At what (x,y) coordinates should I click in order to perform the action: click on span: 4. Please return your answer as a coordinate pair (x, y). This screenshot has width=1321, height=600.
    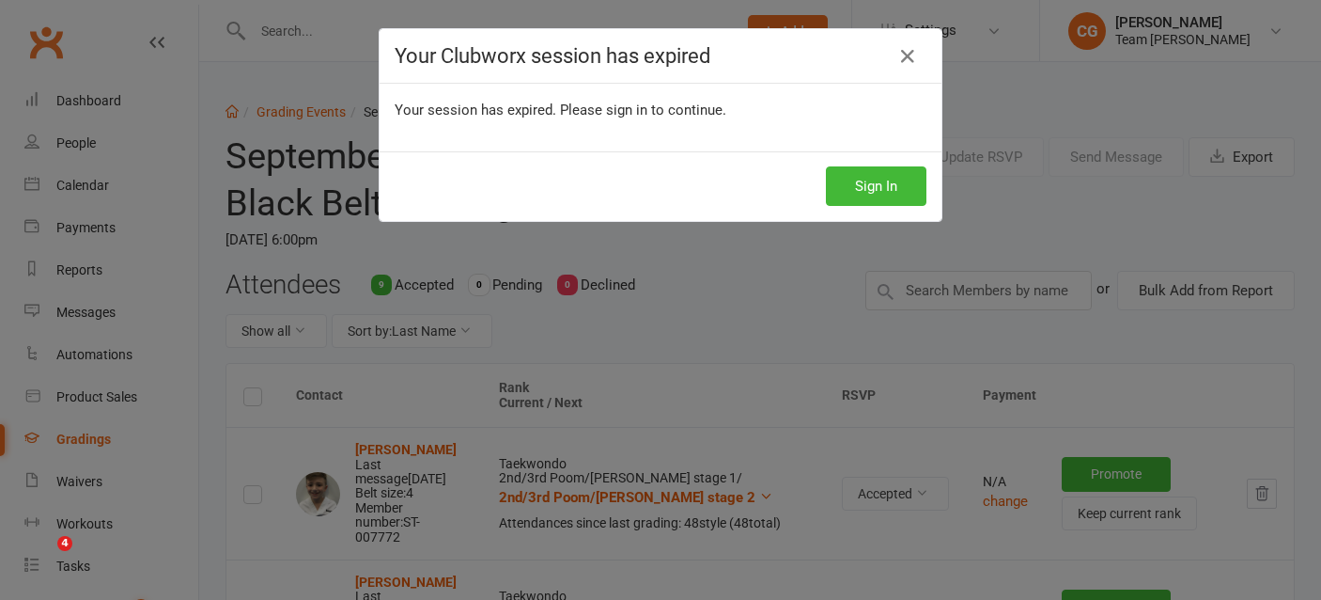
    Looking at the image, I should click on (65, 543).